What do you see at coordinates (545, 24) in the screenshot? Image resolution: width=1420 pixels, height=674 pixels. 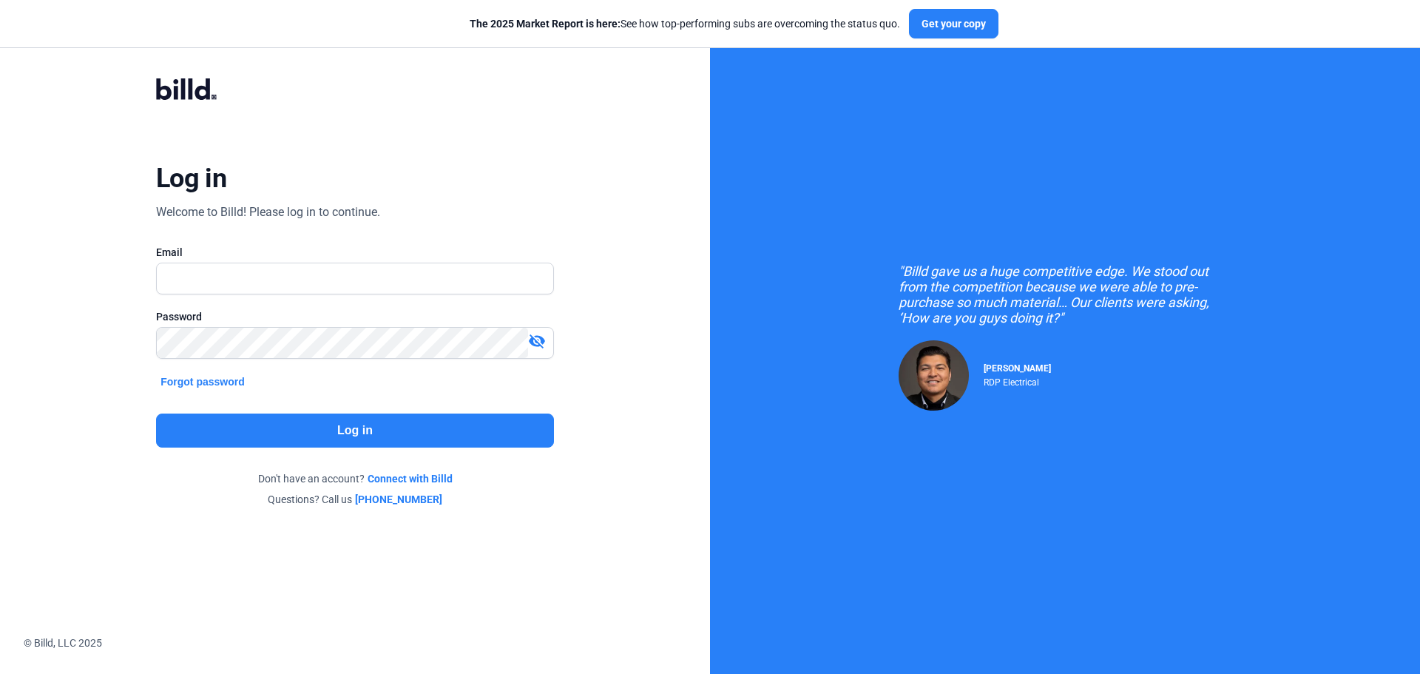 I see `span: The 2025 Market Report is here:` at bounding box center [545, 24].